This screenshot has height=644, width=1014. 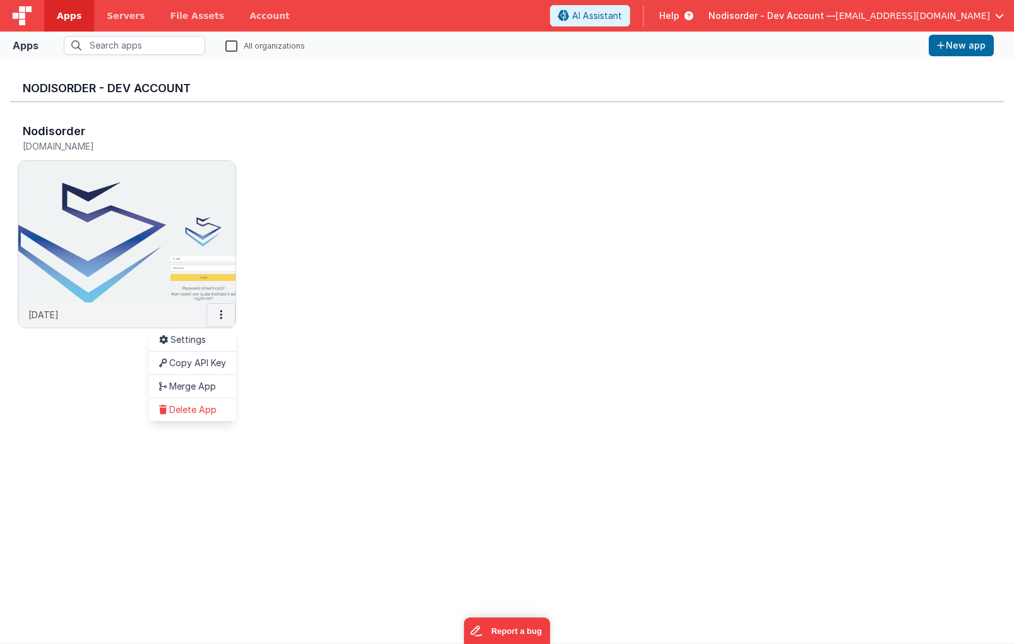 I want to click on span: Servers, so click(x=126, y=16).